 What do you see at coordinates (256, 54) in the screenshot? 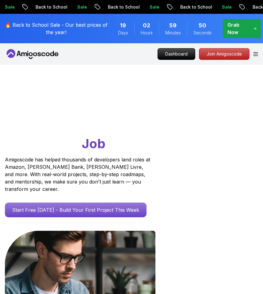
I see `div: Open Menu` at bounding box center [256, 54].